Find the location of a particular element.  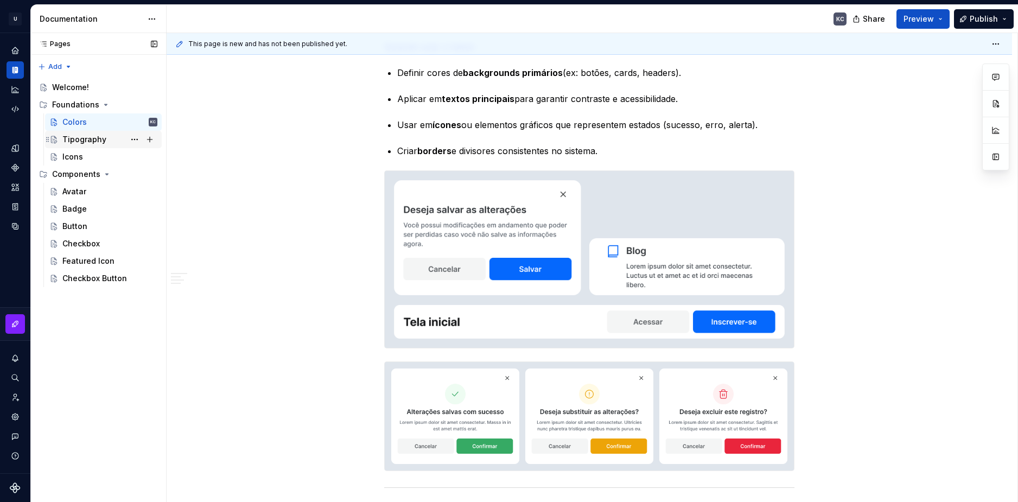

div: Featured Icon is located at coordinates (88, 261).